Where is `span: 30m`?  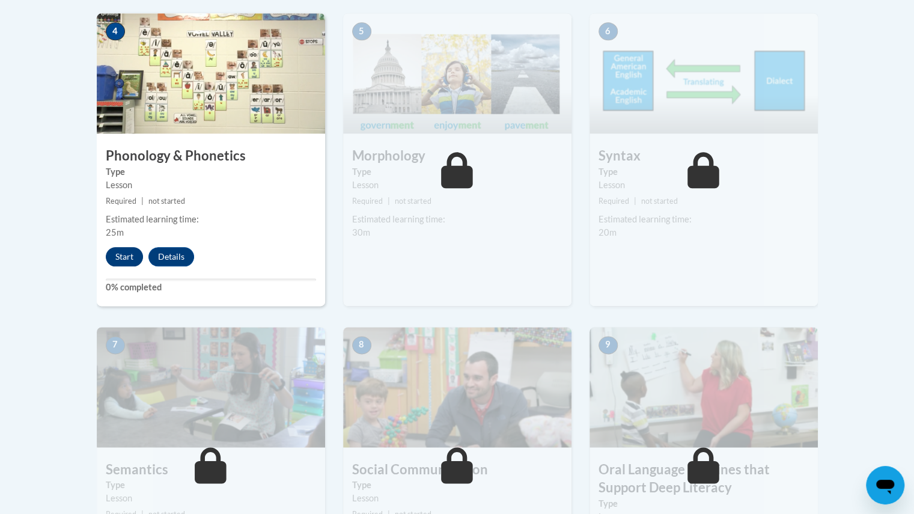
span: 30m is located at coordinates (361, 232).